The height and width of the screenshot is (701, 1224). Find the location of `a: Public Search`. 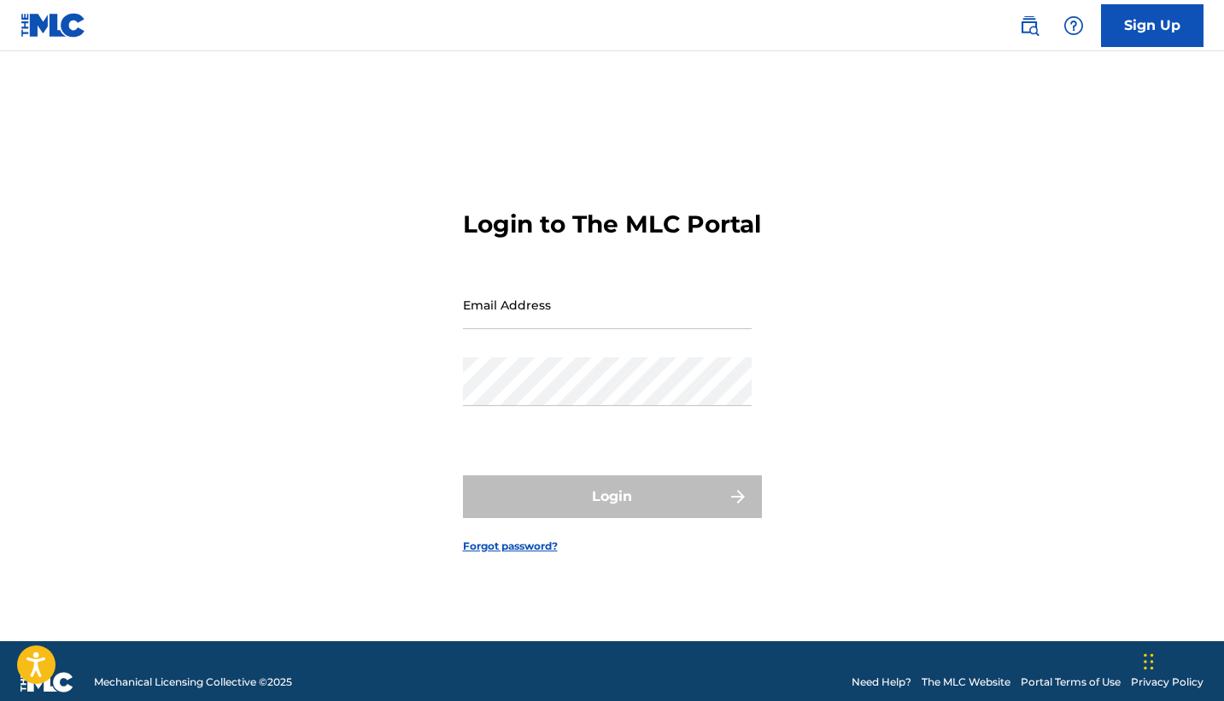

a: Public Search is located at coordinates (1030, 26).